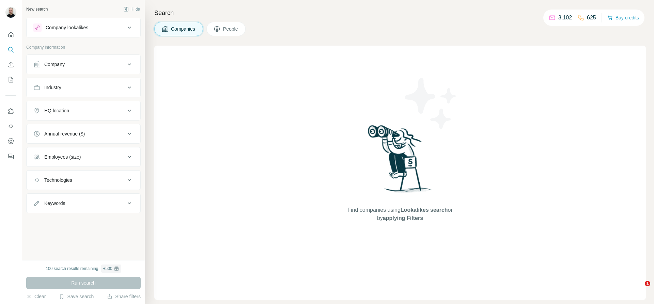  Describe the element at coordinates (57, 111) in the screenshot. I see `div: HQ location` at that location.